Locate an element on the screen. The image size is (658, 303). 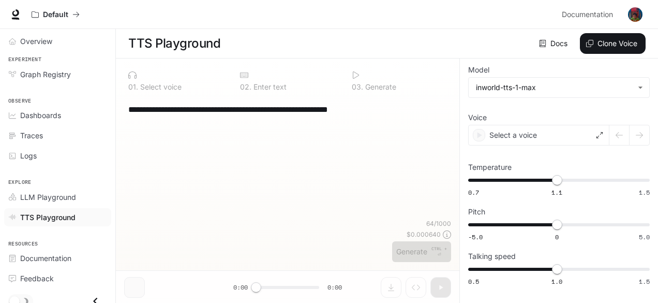
p: Enter text is located at coordinates (269, 87).